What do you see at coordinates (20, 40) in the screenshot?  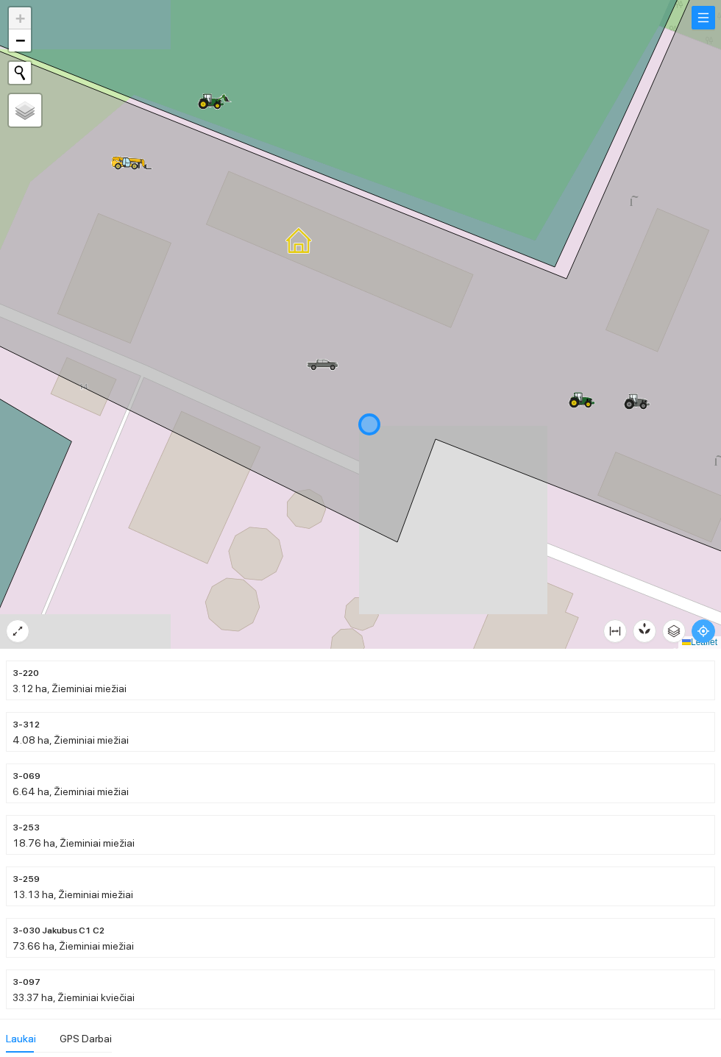 I see `a: Zoom out` at bounding box center [20, 40].